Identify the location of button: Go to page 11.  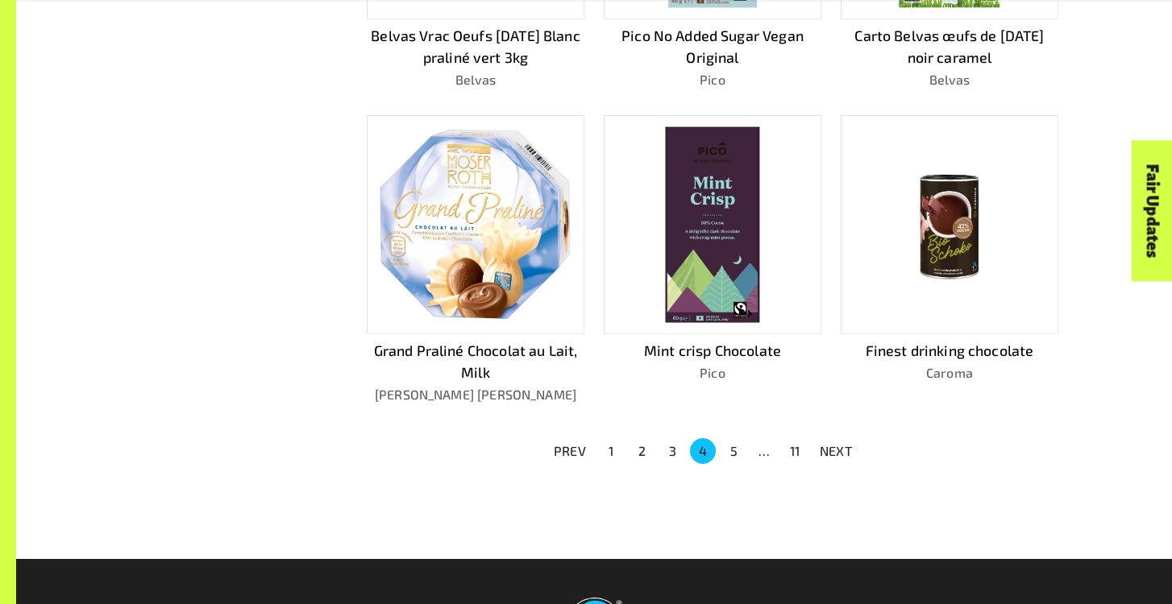
(794, 451).